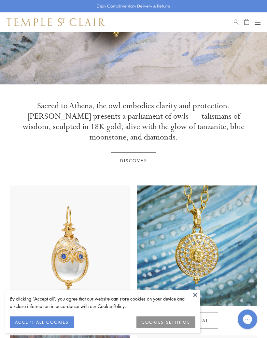  I want to click on a: Open Shopping Bag, so click(246, 22).